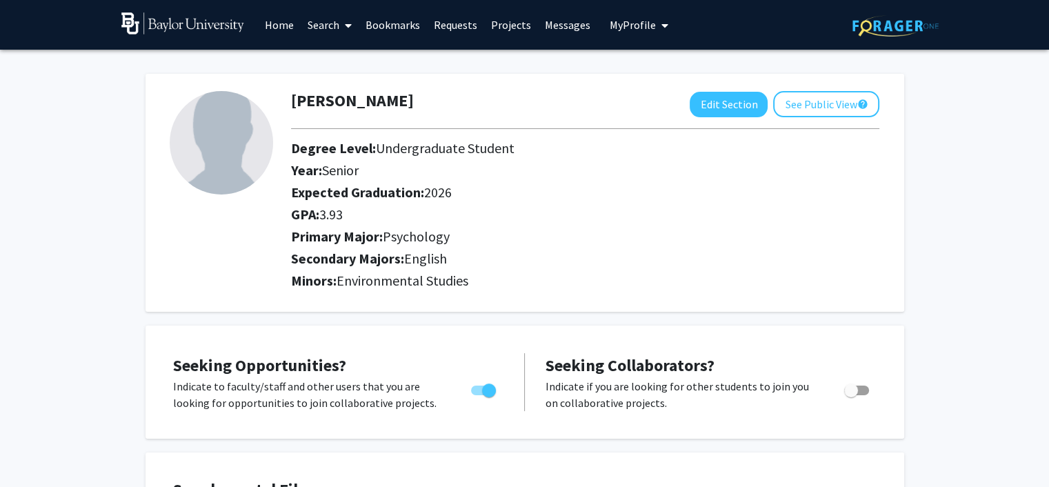 The width and height of the screenshot is (1049, 487). Describe the element at coordinates (895, 26) in the screenshot. I see `img: ForagerOne Logo` at that location.